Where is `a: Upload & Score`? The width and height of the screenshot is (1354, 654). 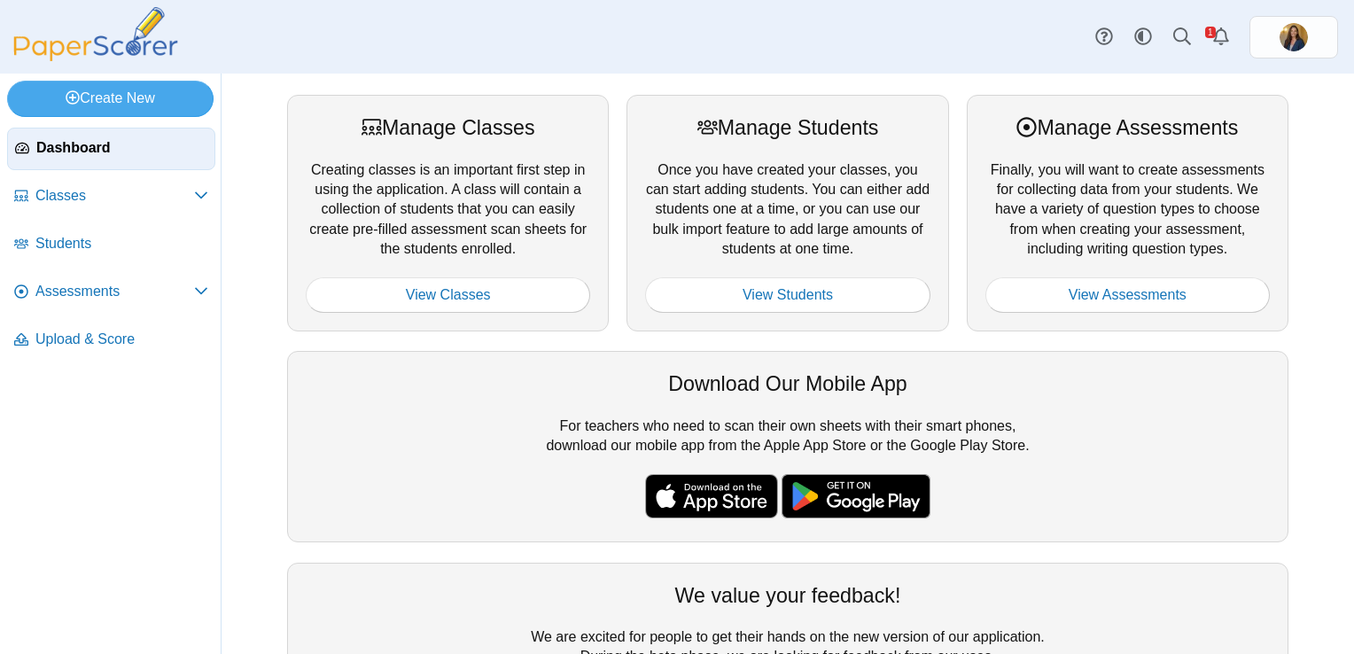 a: Upload & Score is located at coordinates (111, 340).